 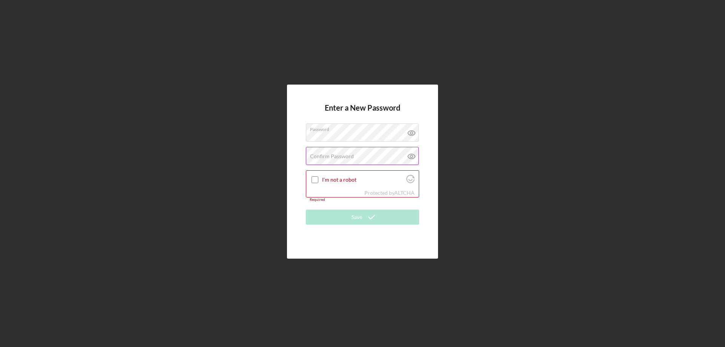 I want to click on button: Save, so click(x=363, y=217).